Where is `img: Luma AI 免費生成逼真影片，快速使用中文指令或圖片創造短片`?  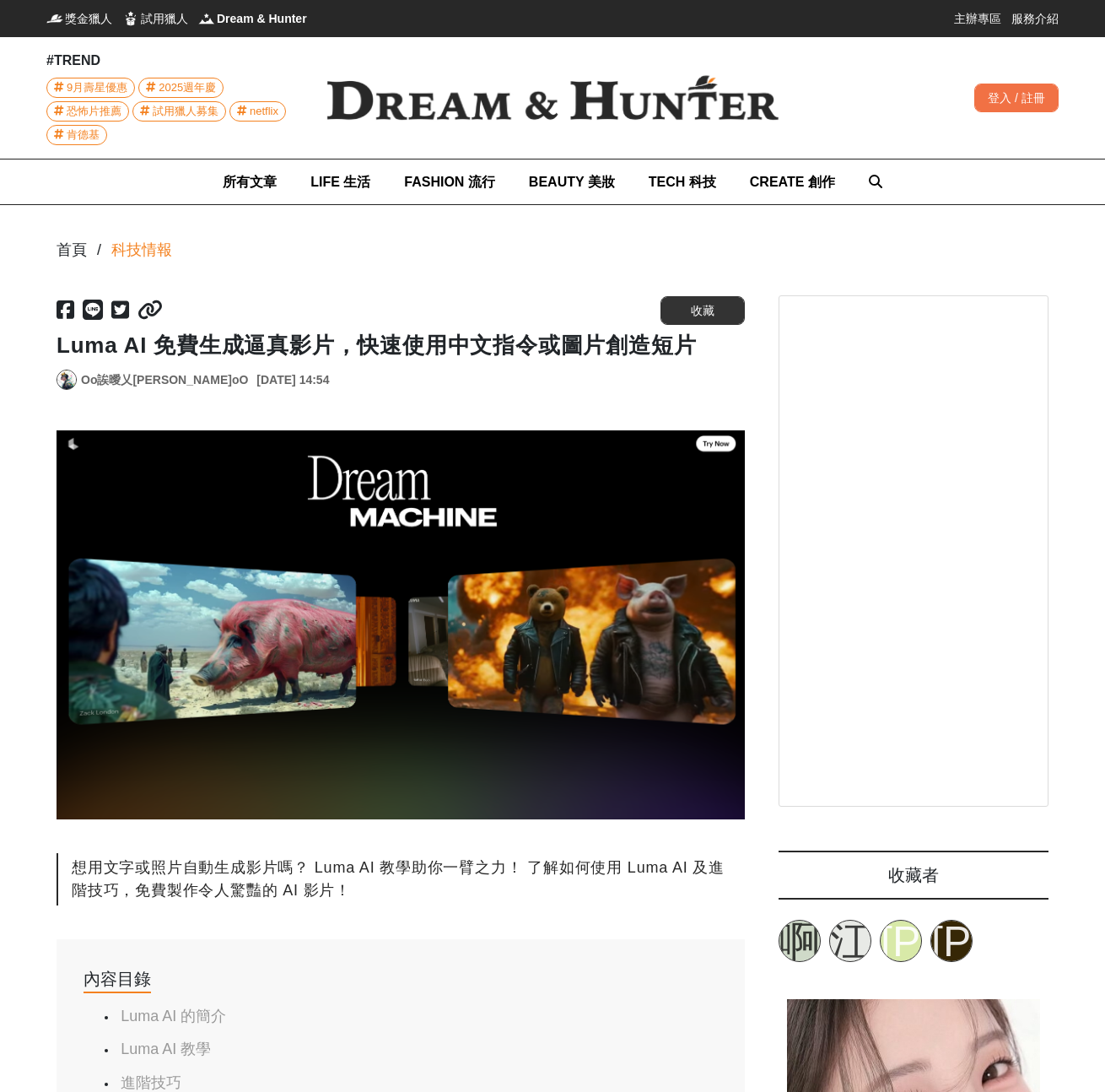
img: Luma AI 免費生成逼真影片，快速使用中文指令或圖片創造短片 is located at coordinates (401, 625).